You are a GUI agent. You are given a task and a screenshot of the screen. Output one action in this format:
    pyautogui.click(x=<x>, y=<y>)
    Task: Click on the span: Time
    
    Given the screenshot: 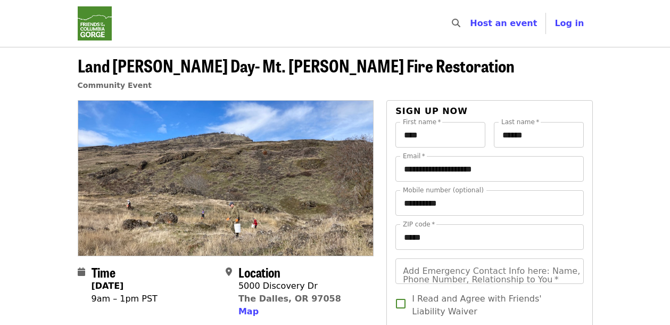 What is the action you would take?
    pyautogui.click(x=103, y=272)
    